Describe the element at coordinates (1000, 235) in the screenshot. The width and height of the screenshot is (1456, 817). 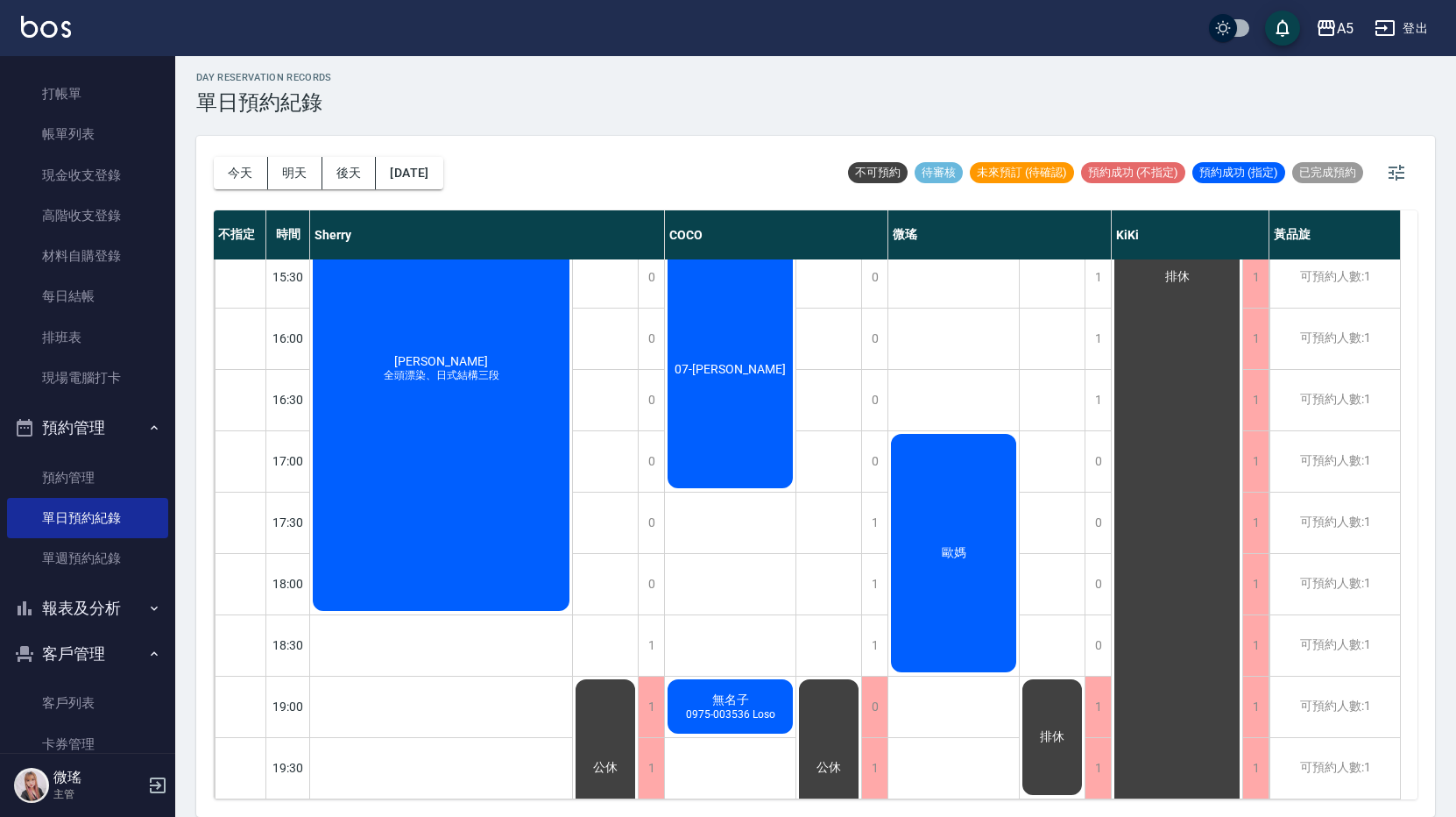
I see `div: 微瑤` at that location.